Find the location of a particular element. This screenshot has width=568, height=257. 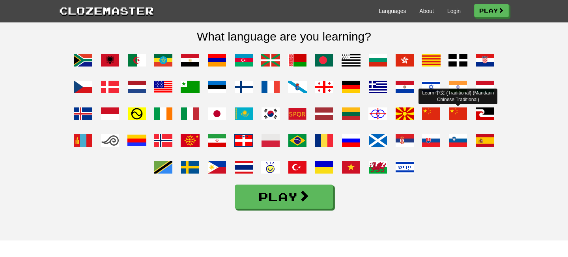

a: Clozemaster is located at coordinates (106, 10).